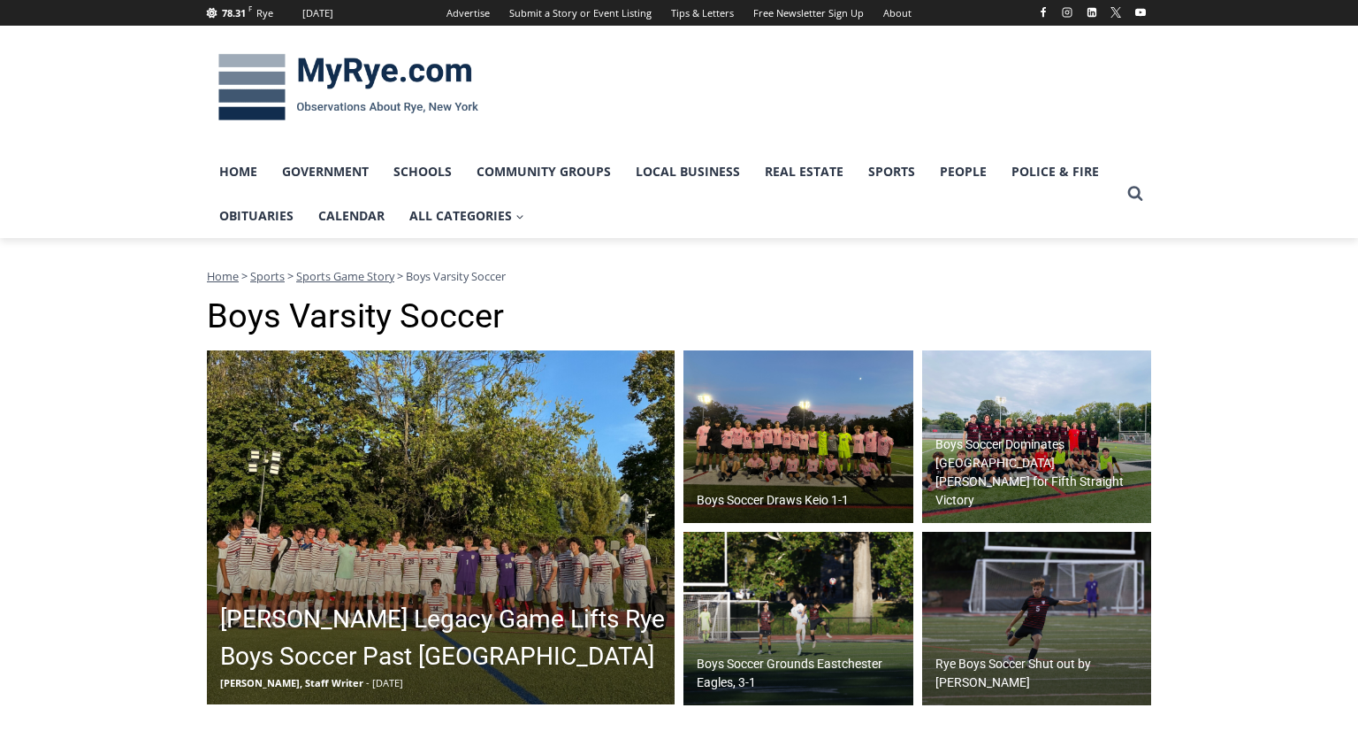 This screenshot has width=1358, height=731. What do you see at coordinates (250, 8) in the screenshot?
I see `span: F` at bounding box center [250, 8].